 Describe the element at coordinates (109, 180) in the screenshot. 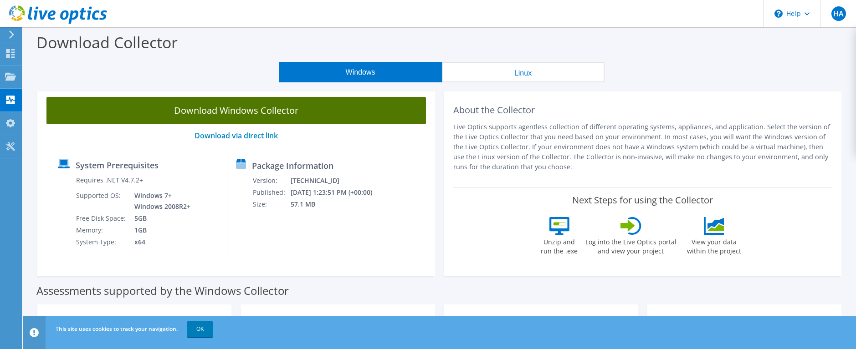

I see `label: Requires .NET V4.7.2+` at that location.